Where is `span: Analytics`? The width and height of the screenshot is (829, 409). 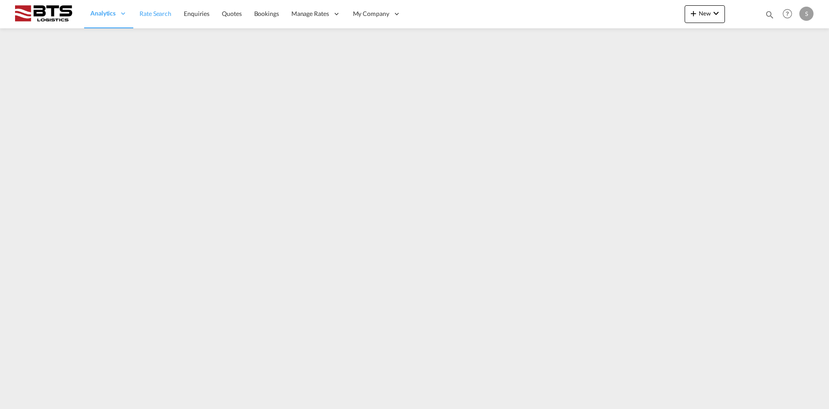 span: Analytics is located at coordinates (103, 13).